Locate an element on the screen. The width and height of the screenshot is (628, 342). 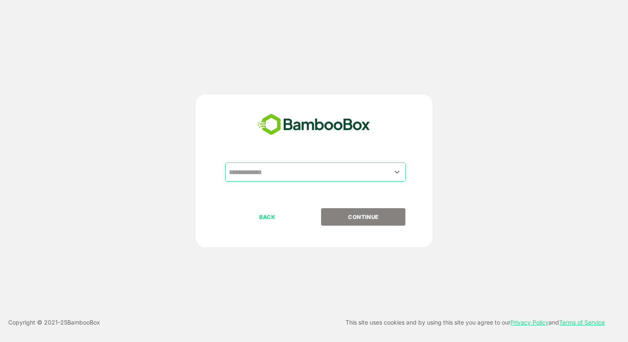
p: CONTINUE is located at coordinates (363, 217).